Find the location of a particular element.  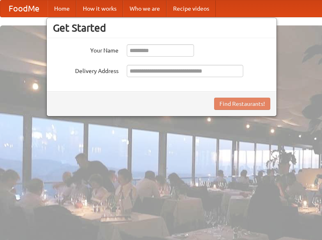

a: Who we are is located at coordinates (145, 9).